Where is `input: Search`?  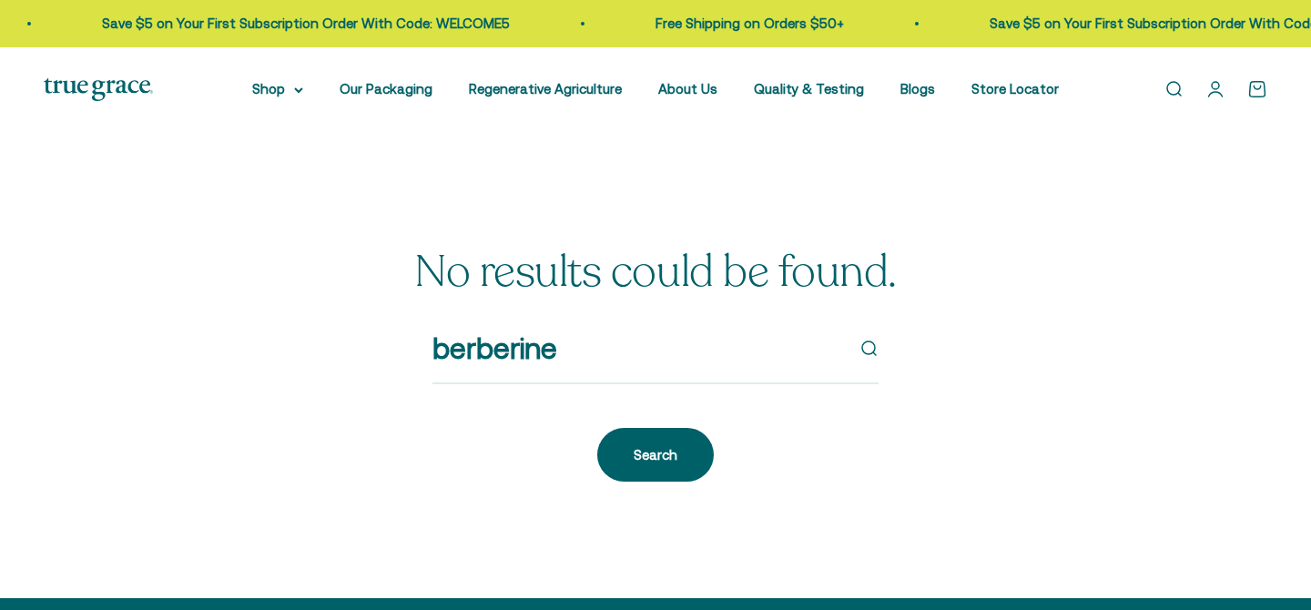
input: Search is located at coordinates (638, 348).